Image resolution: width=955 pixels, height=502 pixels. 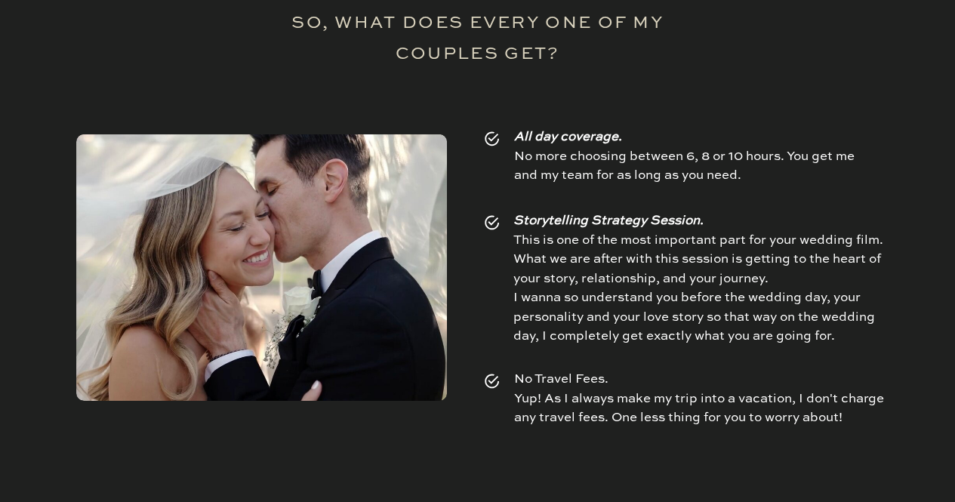 I want to click on h2: so, what does every one of my couples get?, so click(x=478, y=42).